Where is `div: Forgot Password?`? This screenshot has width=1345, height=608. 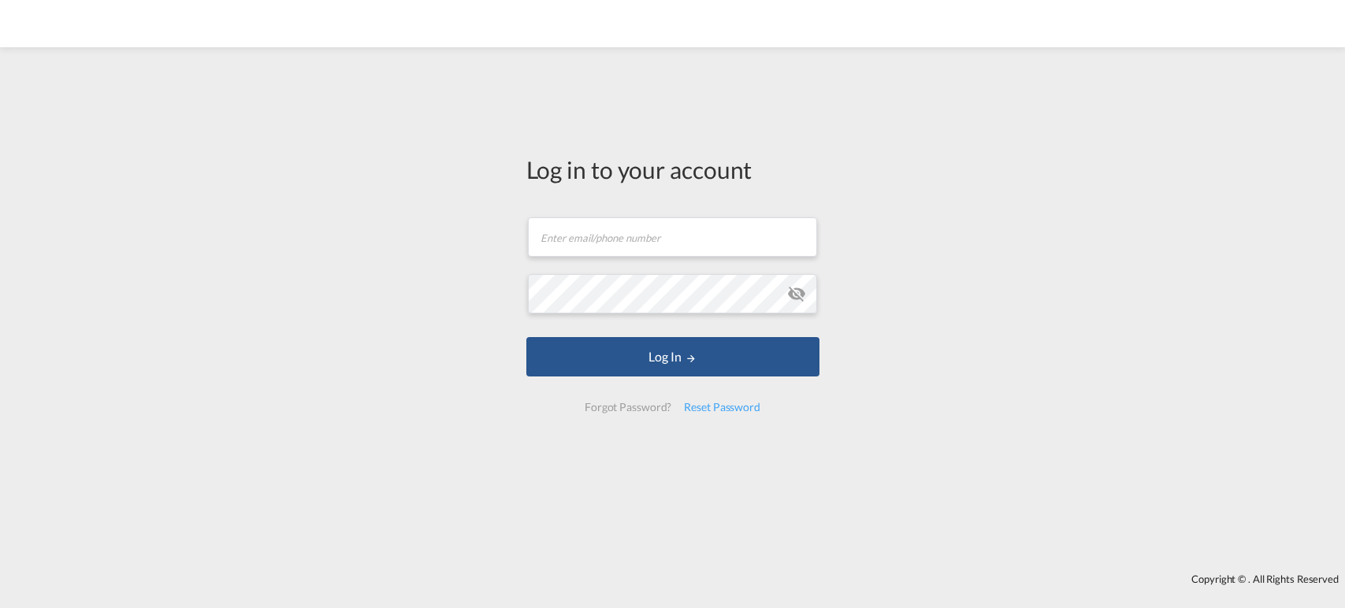 div: Forgot Password? is located at coordinates (628, 407).